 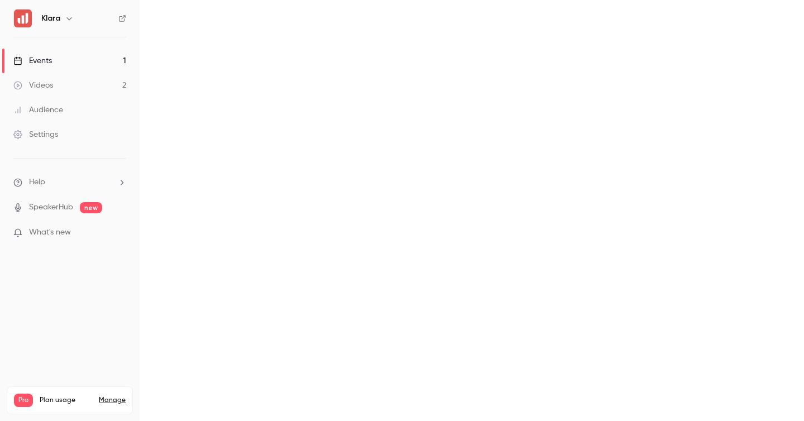 I want to click on div: Videos, so click(x=33, y=85).